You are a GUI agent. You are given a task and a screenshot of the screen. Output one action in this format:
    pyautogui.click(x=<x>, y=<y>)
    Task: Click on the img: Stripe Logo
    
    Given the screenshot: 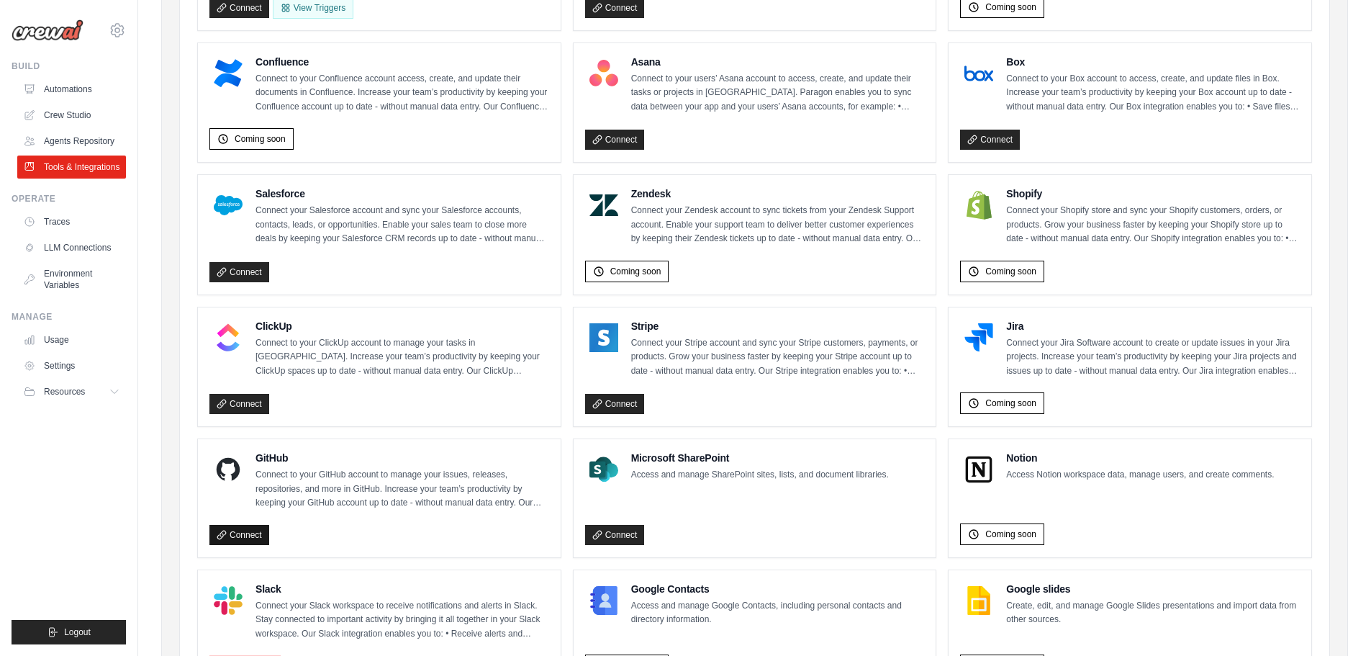 What is the action you would take?
    pyautogui.click(x=604, y=338)
    